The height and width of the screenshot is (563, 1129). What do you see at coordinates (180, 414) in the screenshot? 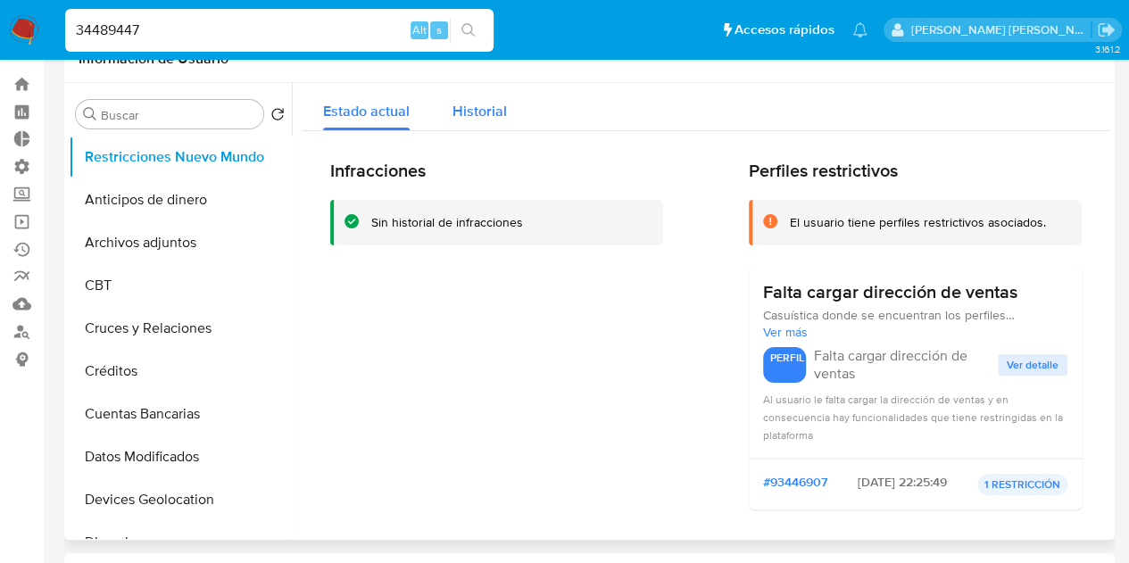
I see `button: Cuentas Bancarias` at bounding box center [180, 414].